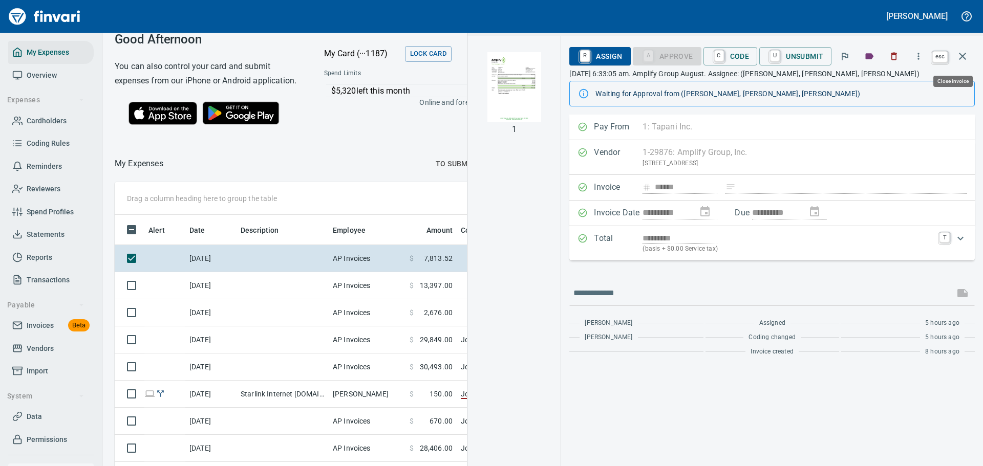 This screenshot has width=983, height=466. Describe the element at coordinates (772, 338) in the screenshot. I see `span: Coding changed` at that location.